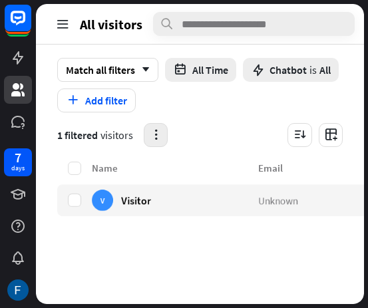  Describe the element at coordinates (136, 200) in the screenshot. I see `span: Visitor` at that location.